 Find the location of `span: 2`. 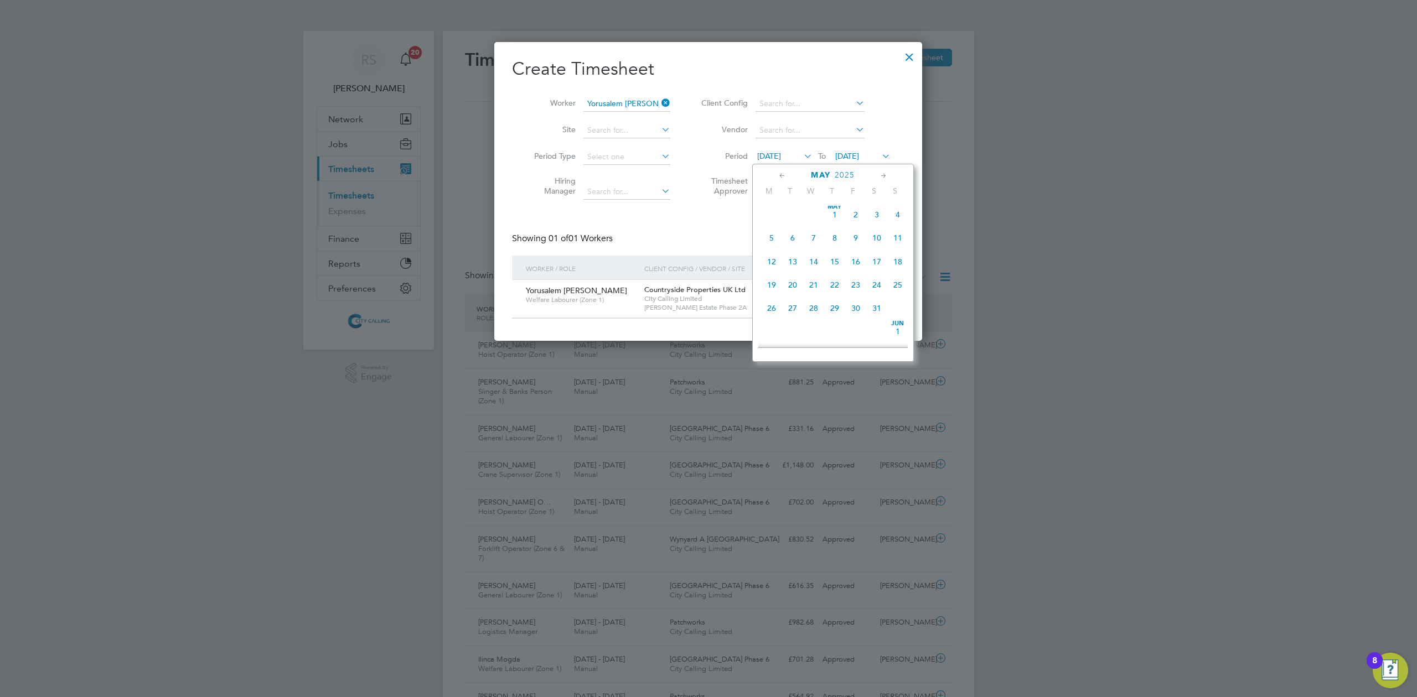

span: 2 is located at coordinates (855, 215).